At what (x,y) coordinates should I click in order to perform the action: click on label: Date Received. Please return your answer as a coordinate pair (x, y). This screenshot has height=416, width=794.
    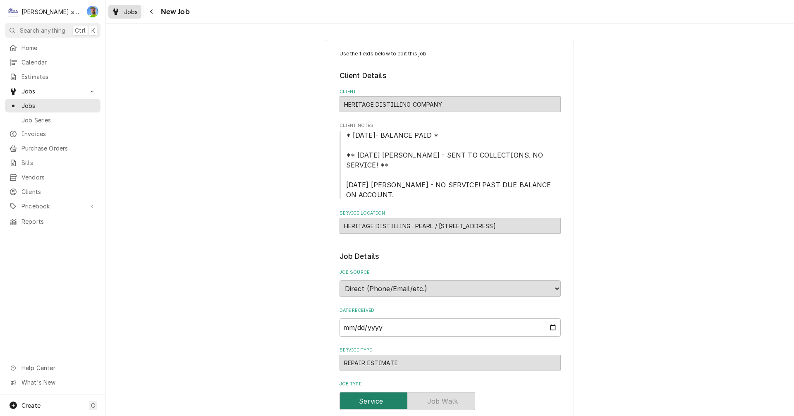
    Looking at the image, I should click on (450, 311).